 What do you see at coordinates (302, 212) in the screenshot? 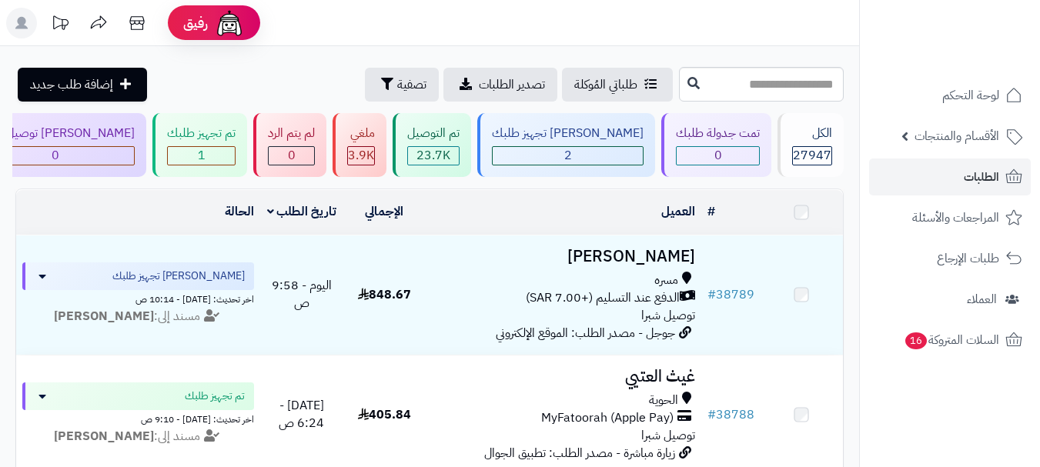
I see `a: تاريخ الطلب` at bounding box center [302, 212].